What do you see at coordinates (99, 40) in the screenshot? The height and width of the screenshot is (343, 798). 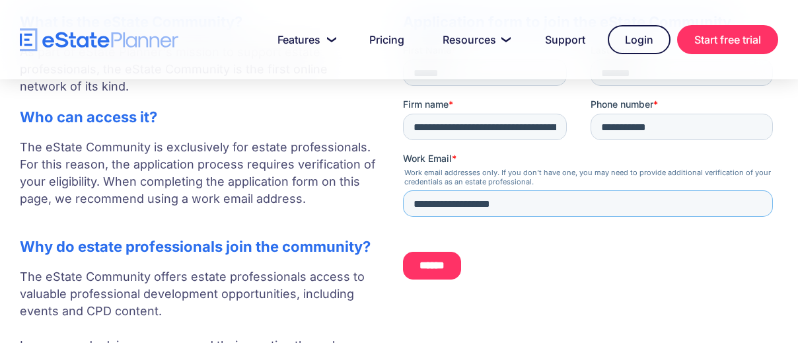 I see `a: home` at bounding box center [99, 40].